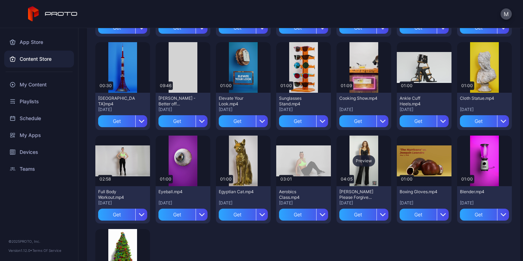 This screenshot has width=523, height=261. What do you see at coordinates (359, 194) in the screenshot?
I see `div: Adeline Mocke's Please Forgive Me.mp4` at bounding box center [359, 194].